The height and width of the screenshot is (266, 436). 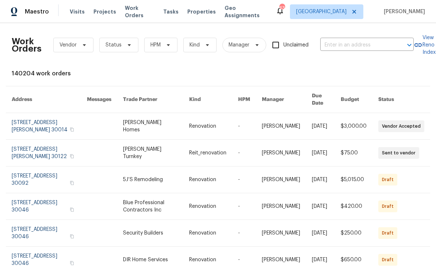 What do you see at coordinates (156, 45) in the screenshot?
I see `span: HPM` at bounding box center [156, 45].